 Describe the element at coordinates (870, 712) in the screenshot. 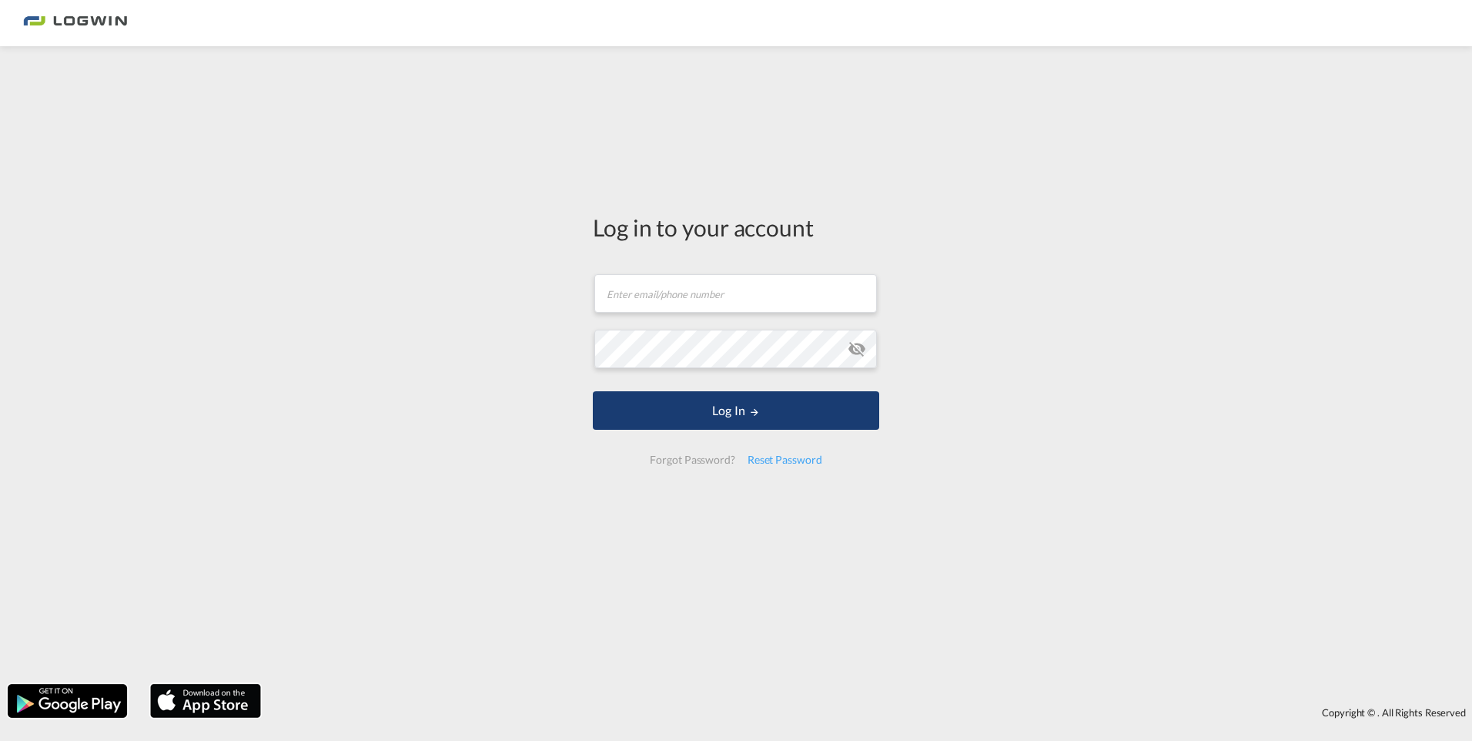

I see `div: Copyright © . All Rights Reserved` at that location.